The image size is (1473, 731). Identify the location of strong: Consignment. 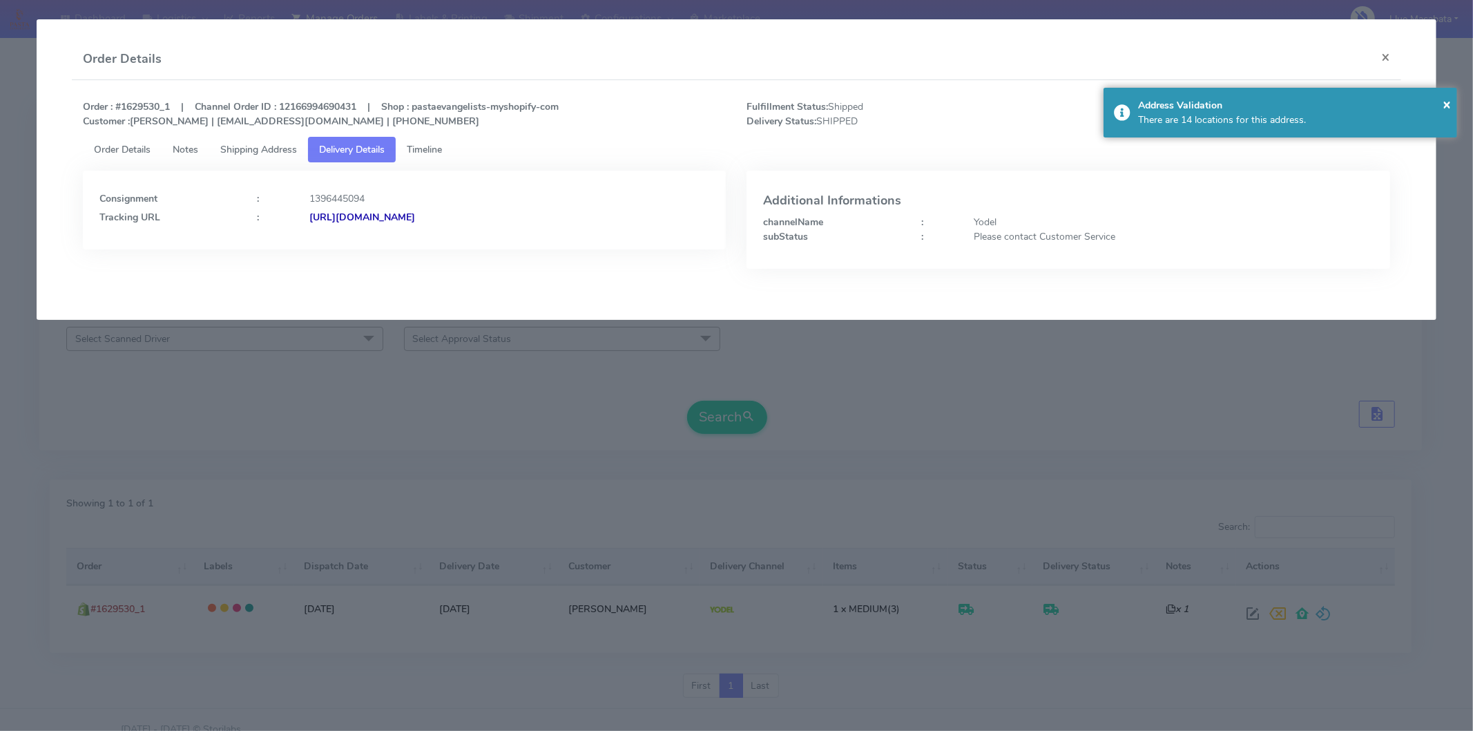
(128, 198).